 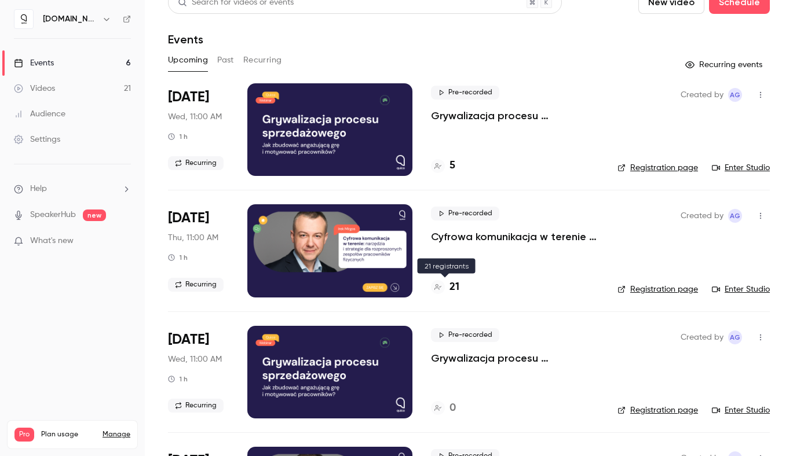 What do you see at coordinates (198, 372) in the screenshot?
I see `div: Oct 15 Wed, 11:00 AM (Europe/Warsaw)` at bounding box center [198, 372].